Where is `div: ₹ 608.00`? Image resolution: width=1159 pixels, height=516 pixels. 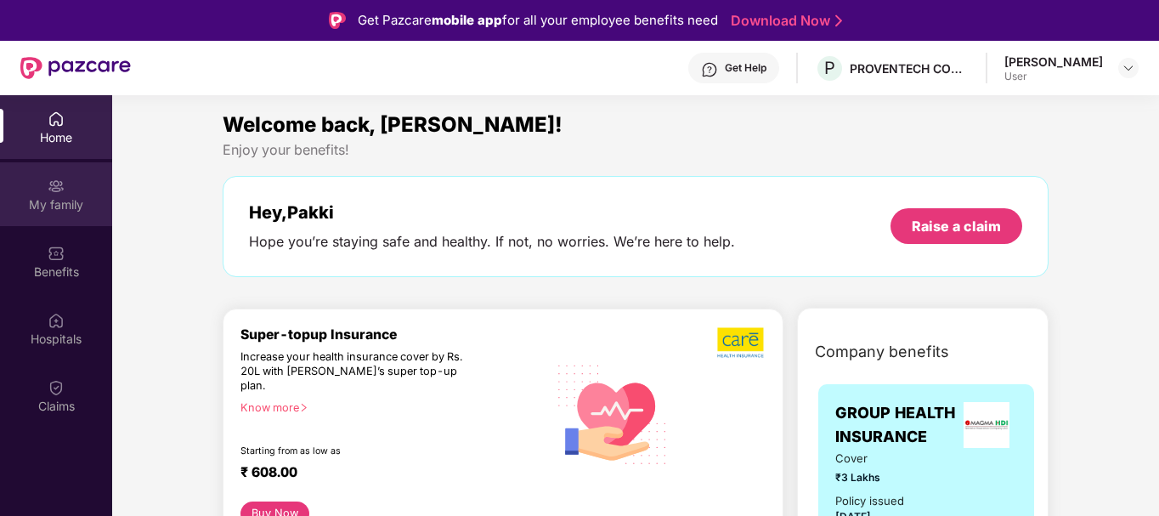
div: ₹ 608.00 is located at coordinates (385, 474).